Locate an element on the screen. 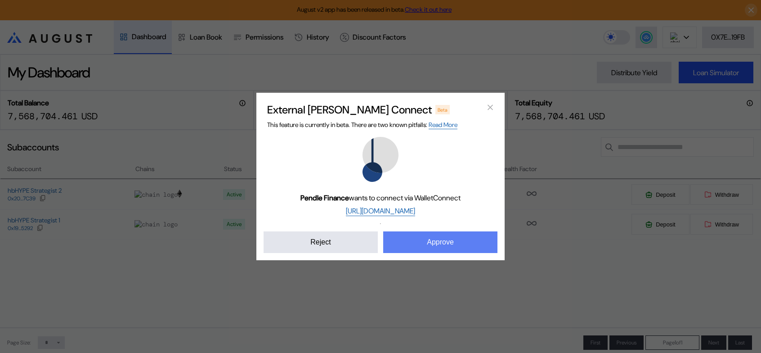 The height and width of the screenshot is (353, 761). button: close modal is located at coordinates (490, 107).